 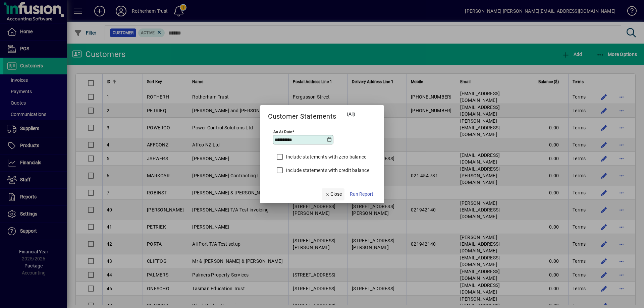 I want to click on span: (All), so click(x=351, y=114).